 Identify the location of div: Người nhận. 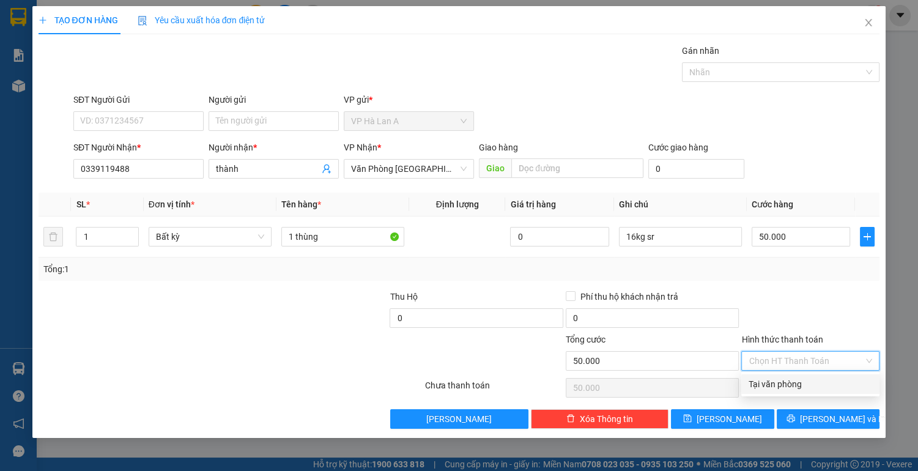
(273, 147).